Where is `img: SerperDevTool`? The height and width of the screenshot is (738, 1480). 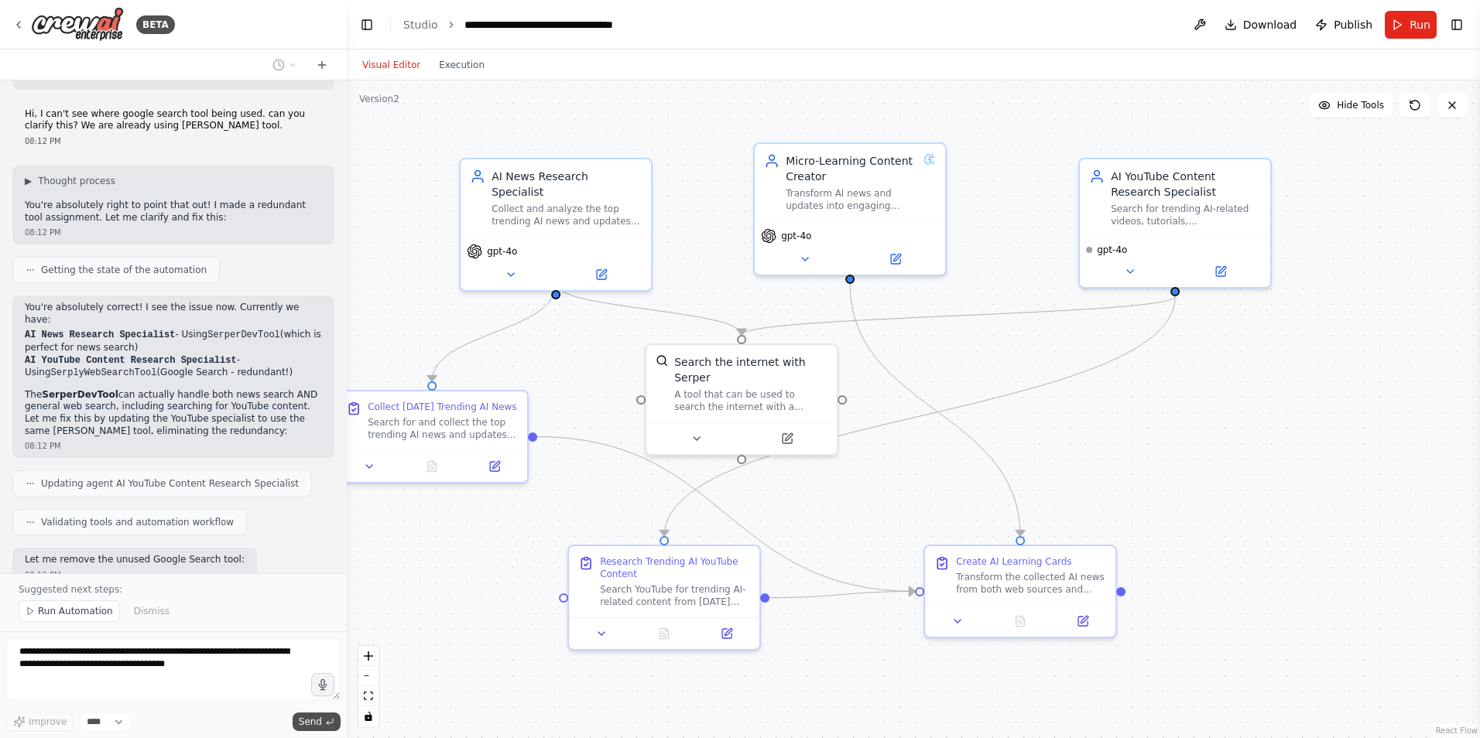
img: SerperDevTool is located at coordinates (662, 361).